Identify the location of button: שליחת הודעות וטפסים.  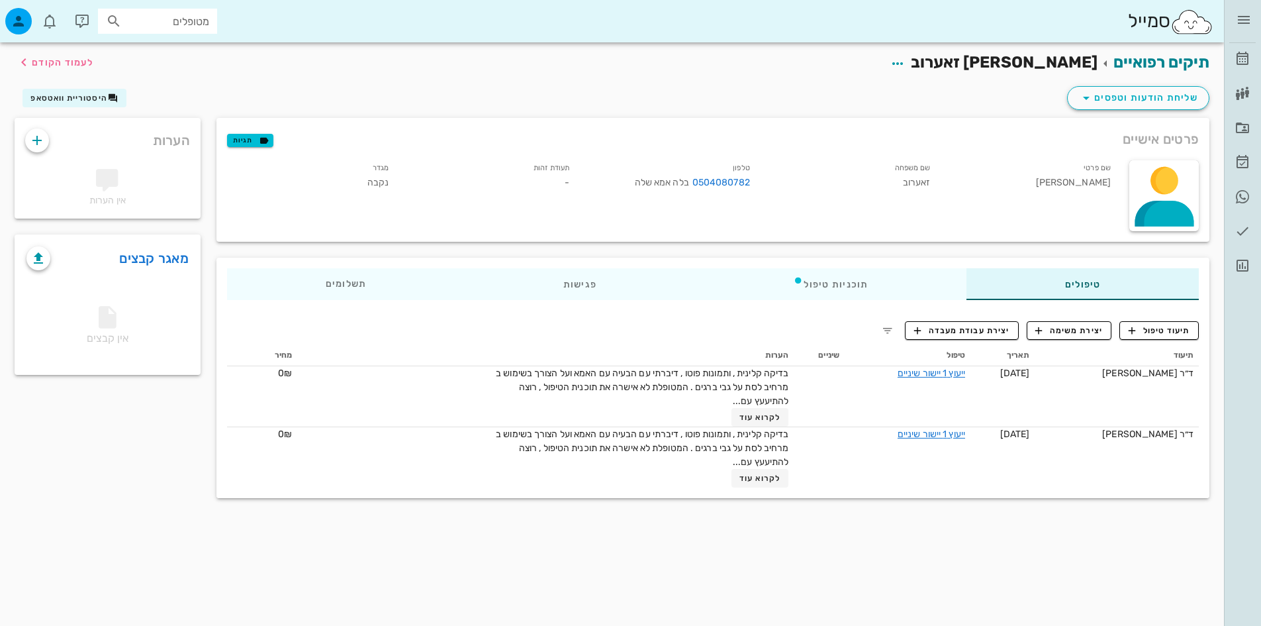
(1138, 98).